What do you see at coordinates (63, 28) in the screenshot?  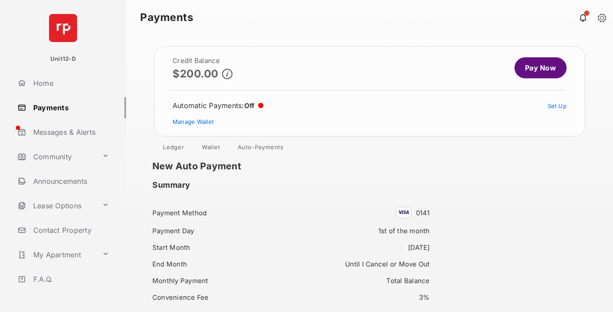 I see `img: svg+xml;base64,PHN2ZyB4bWxucz0iaHR0cDovL3d3dy53My5vcmcvMjAwMC9zdmciIHdpZHRoPSI2NCIgaGVpZ2h0PSI2NC...` at bounding box center [63, 28].